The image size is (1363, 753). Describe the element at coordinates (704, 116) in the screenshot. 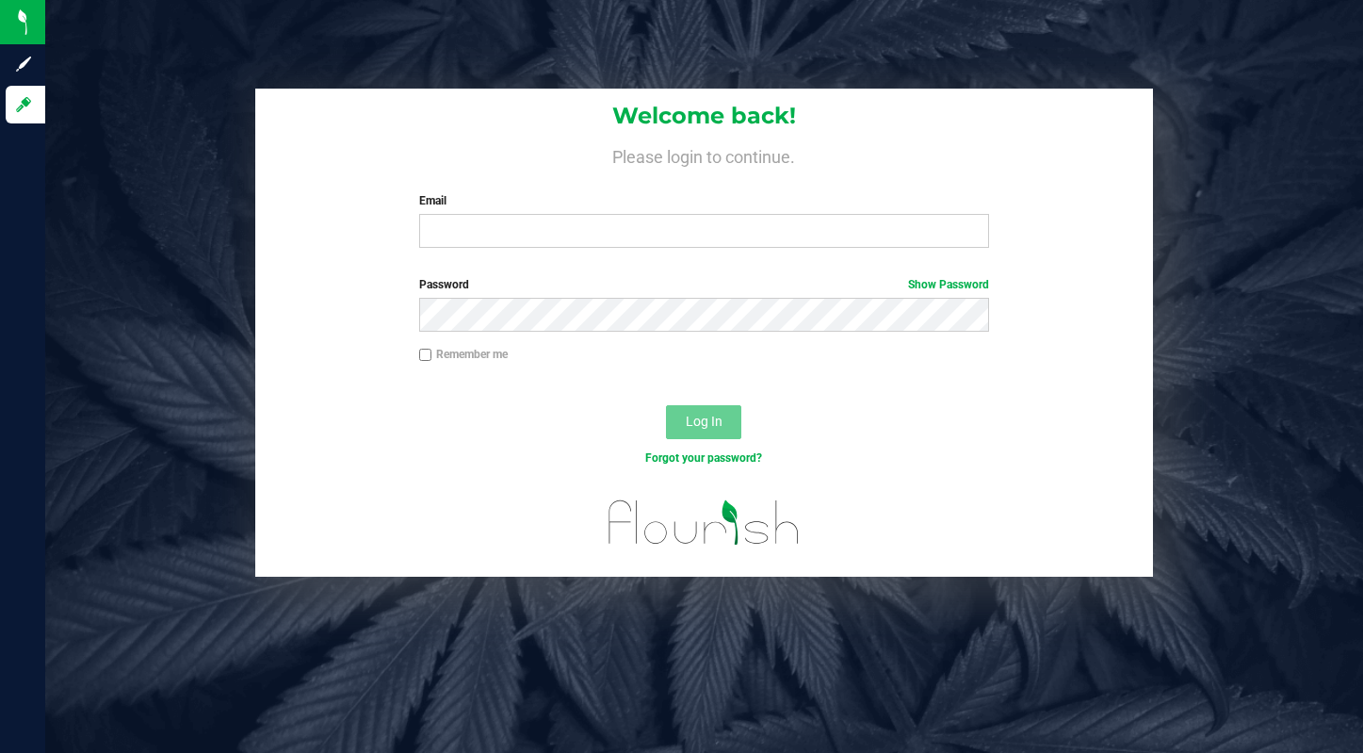

I see `h1: Welcome back!` at that location.